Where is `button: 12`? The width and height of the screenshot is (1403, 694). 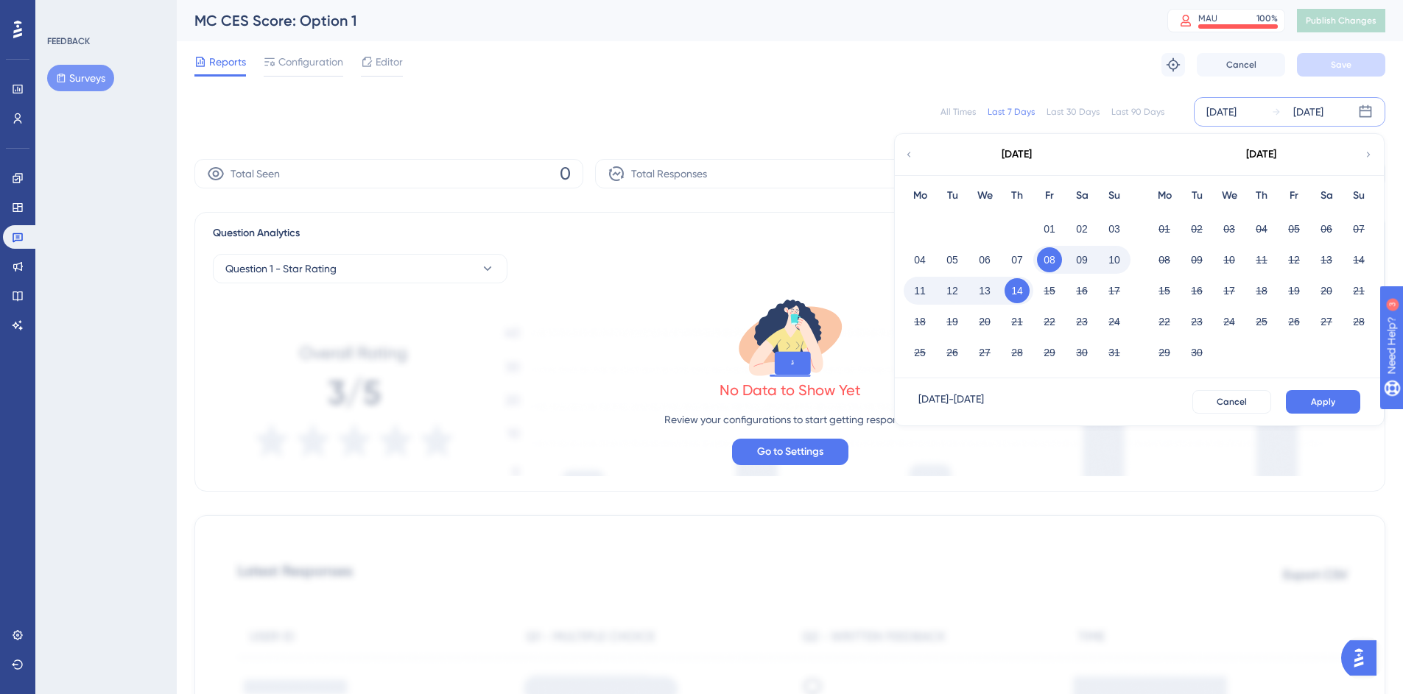 button: 12 is located at coordinates (1294, 260).